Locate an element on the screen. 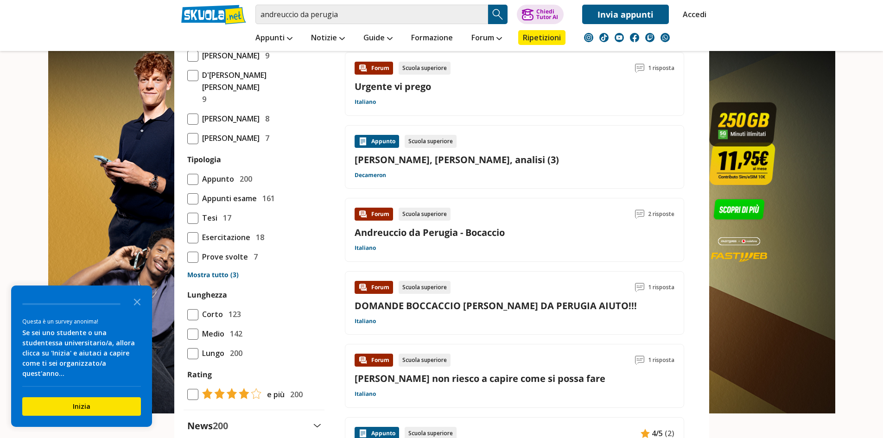 The width and height of the screenshot is (883, 438). span: e più is located at coordinates (274, 394).